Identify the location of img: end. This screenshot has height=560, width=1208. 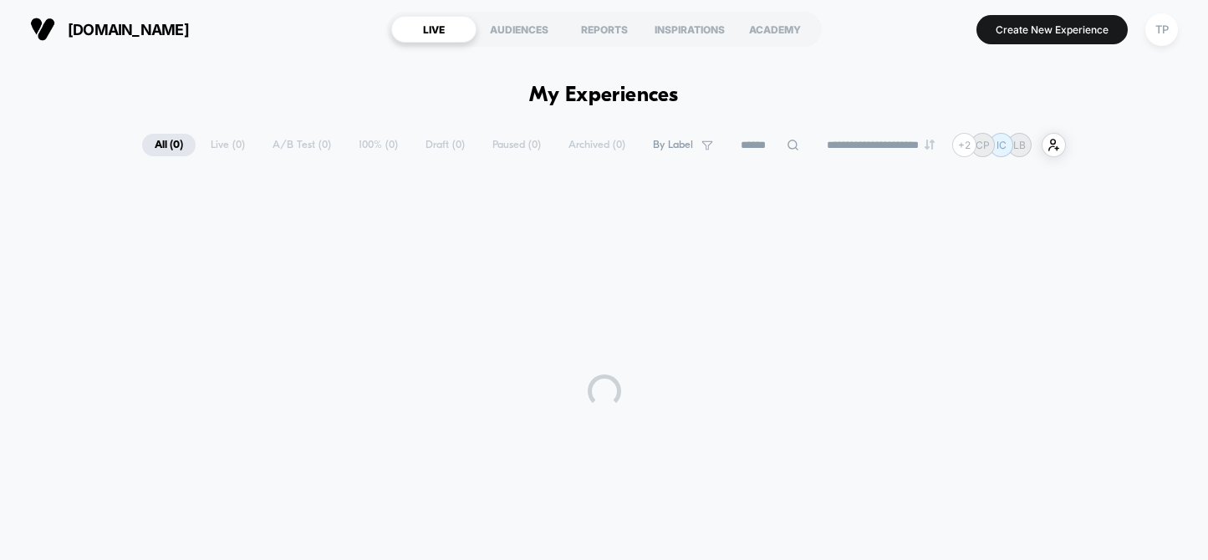
(930, 145).